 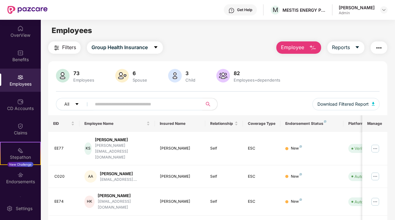 I want to click on button: Allcaret-down, so click(x=75, y=104).